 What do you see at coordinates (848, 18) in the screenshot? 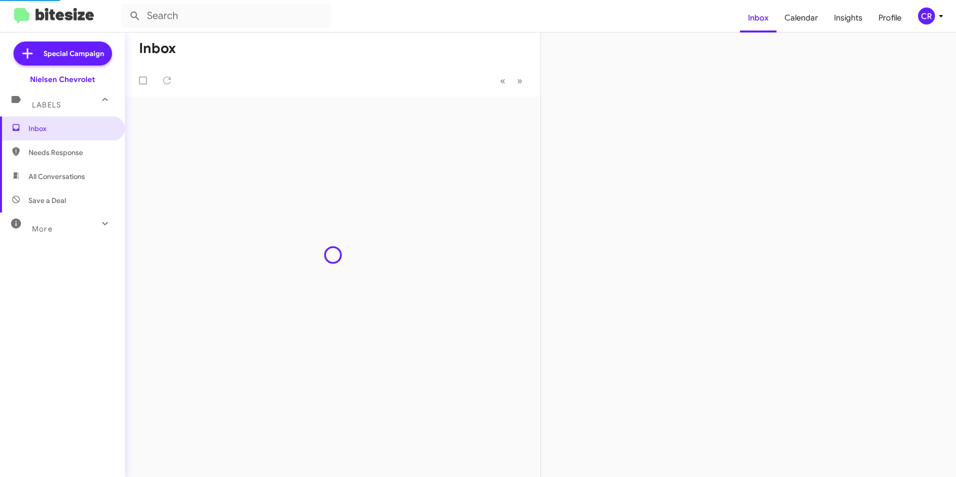
I see `span: Insights` at bounding box center [848, 18].